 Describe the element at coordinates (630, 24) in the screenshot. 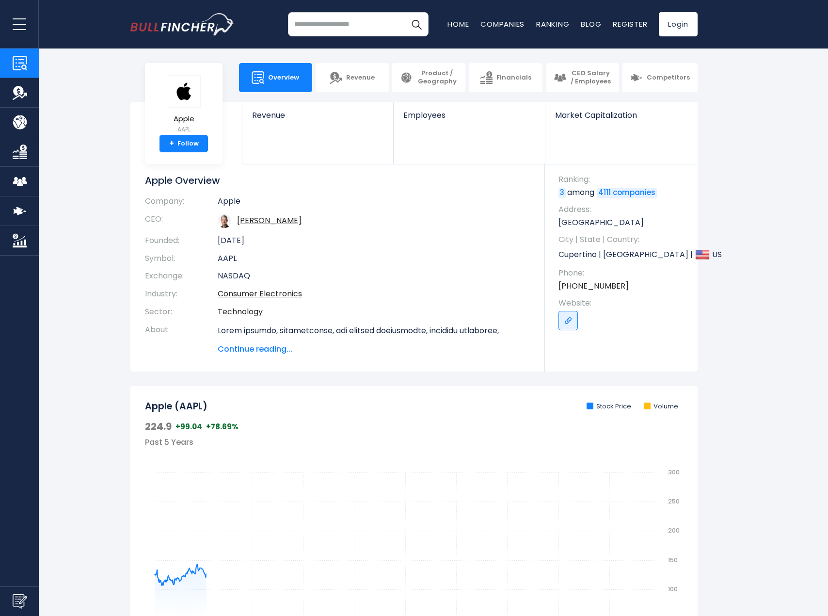

I see `a: Register` at that location.